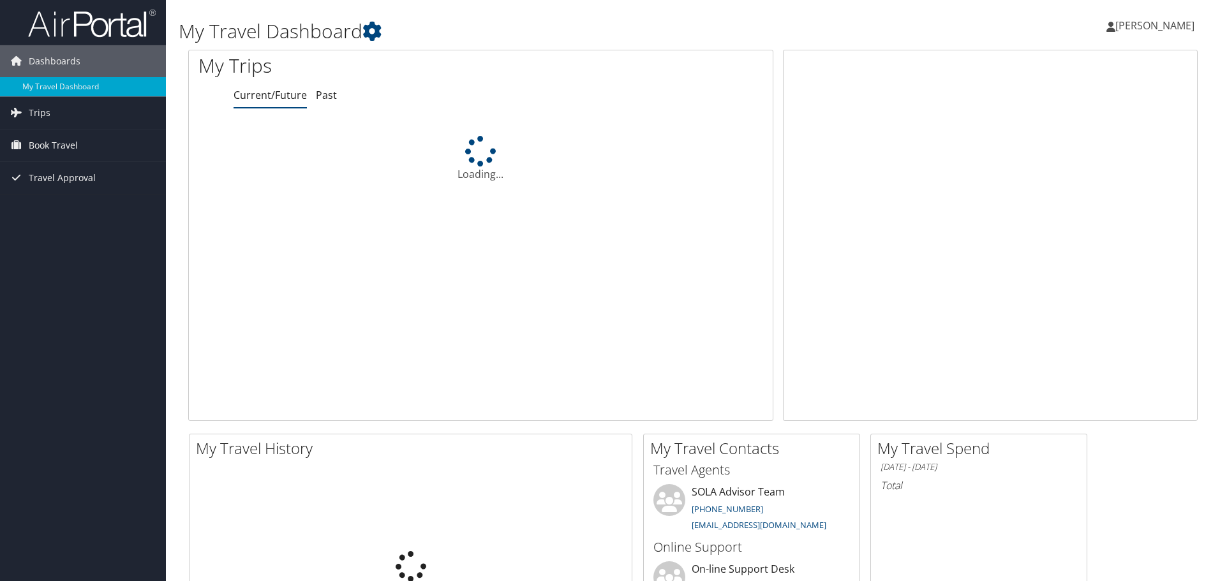 The height and width of the screenshot is (581, 1220). What do you see at coordinates (755, 448) in the screenshot?
I see `h2: My Travel Contacts` at bounding box center [755, 448].